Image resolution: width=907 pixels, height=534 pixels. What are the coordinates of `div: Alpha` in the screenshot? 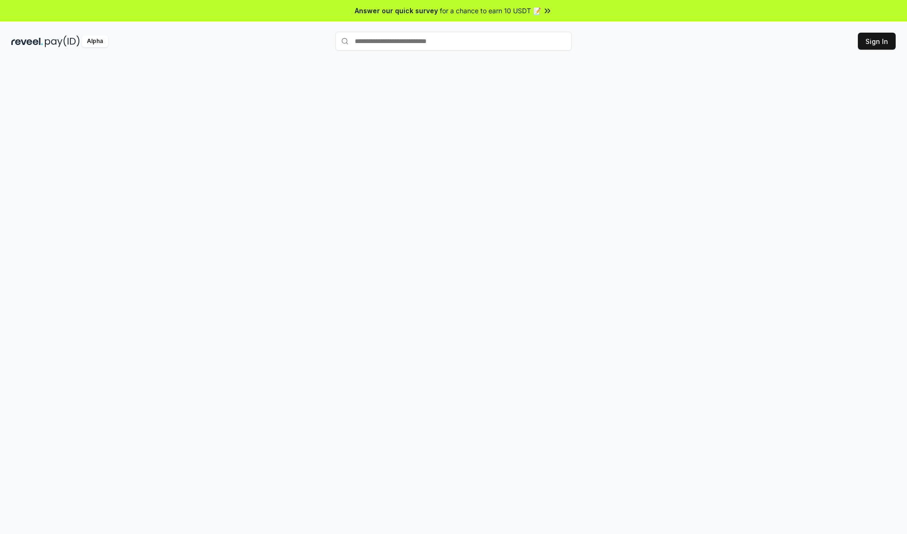 It's located at (95, 41).